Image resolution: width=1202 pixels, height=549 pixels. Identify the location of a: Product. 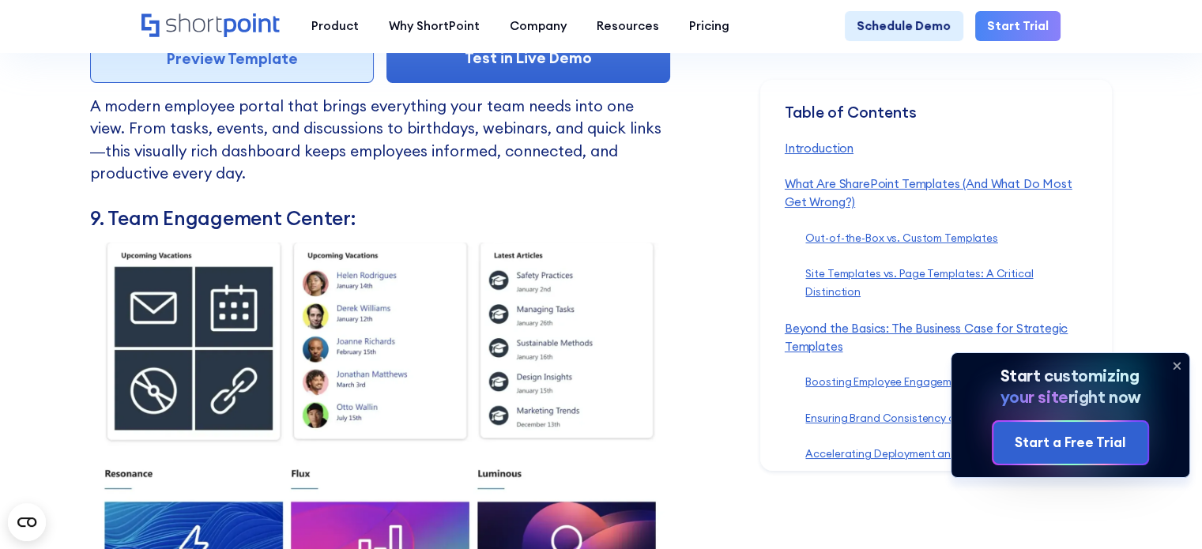
(335, 26).